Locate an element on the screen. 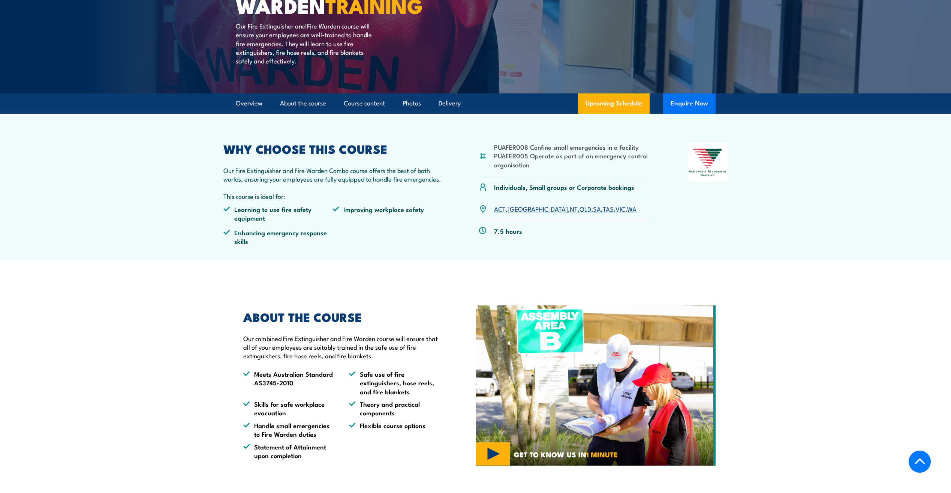 The image size is (951, 493). strong: 1 MINUTE is located at coordinates (602, 454).